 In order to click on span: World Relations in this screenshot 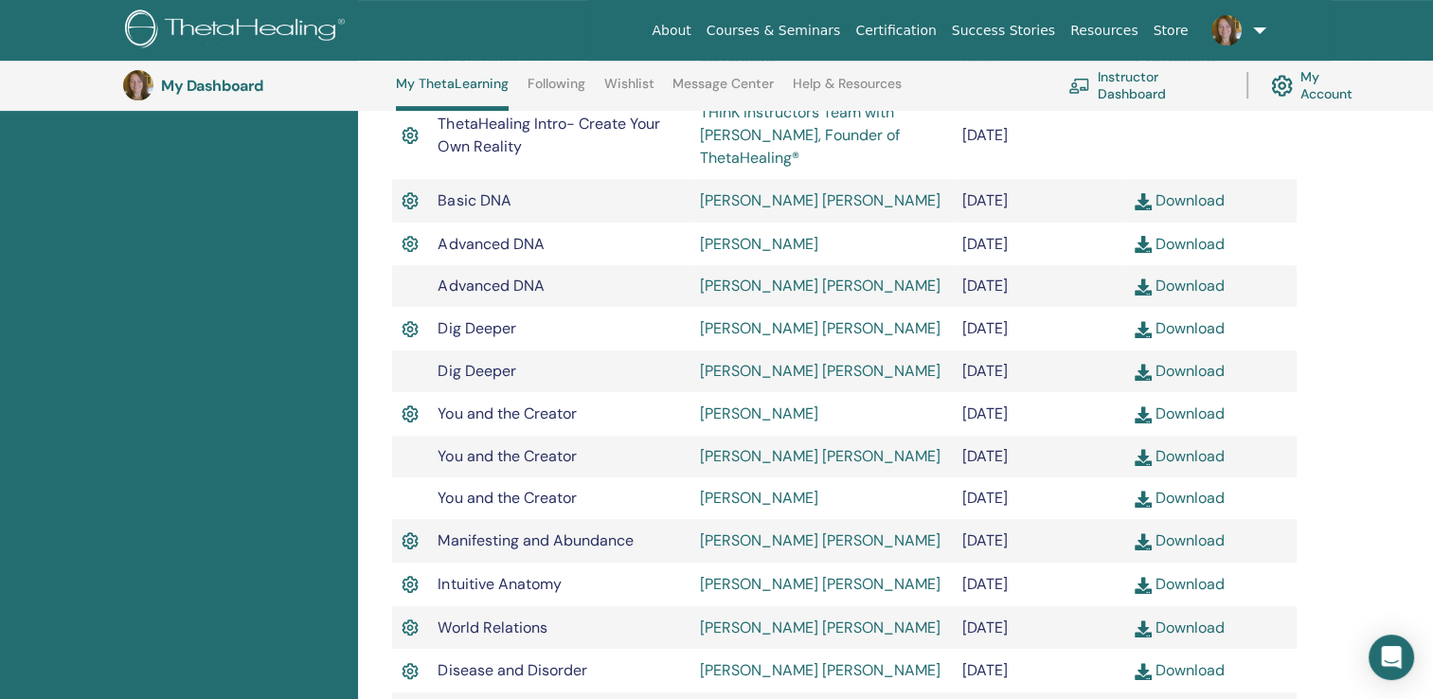, I will do `click(492, 627)`.